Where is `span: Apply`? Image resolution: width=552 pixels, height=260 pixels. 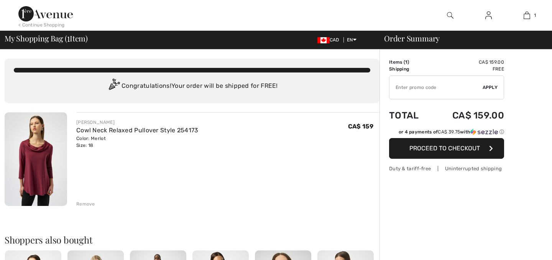 span: Apply is located at coordinates (490, 87).